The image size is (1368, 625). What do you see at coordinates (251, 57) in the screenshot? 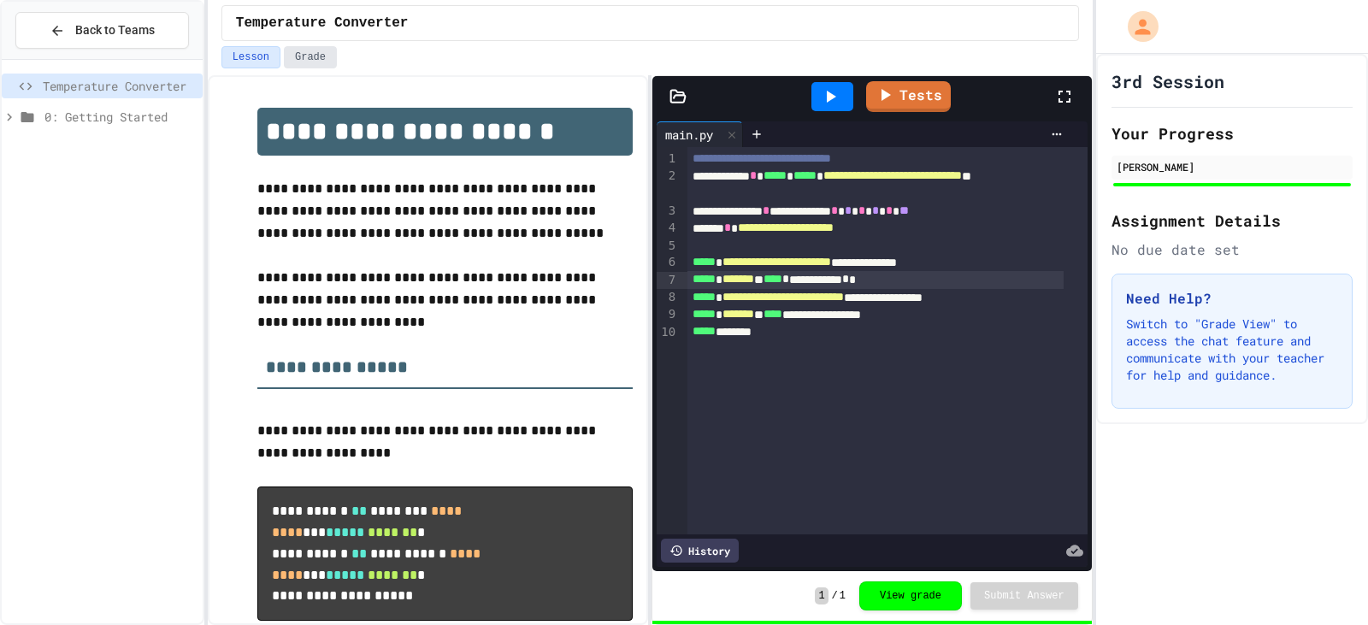
I see `button: Lesson` at bounding box center [251, 57].